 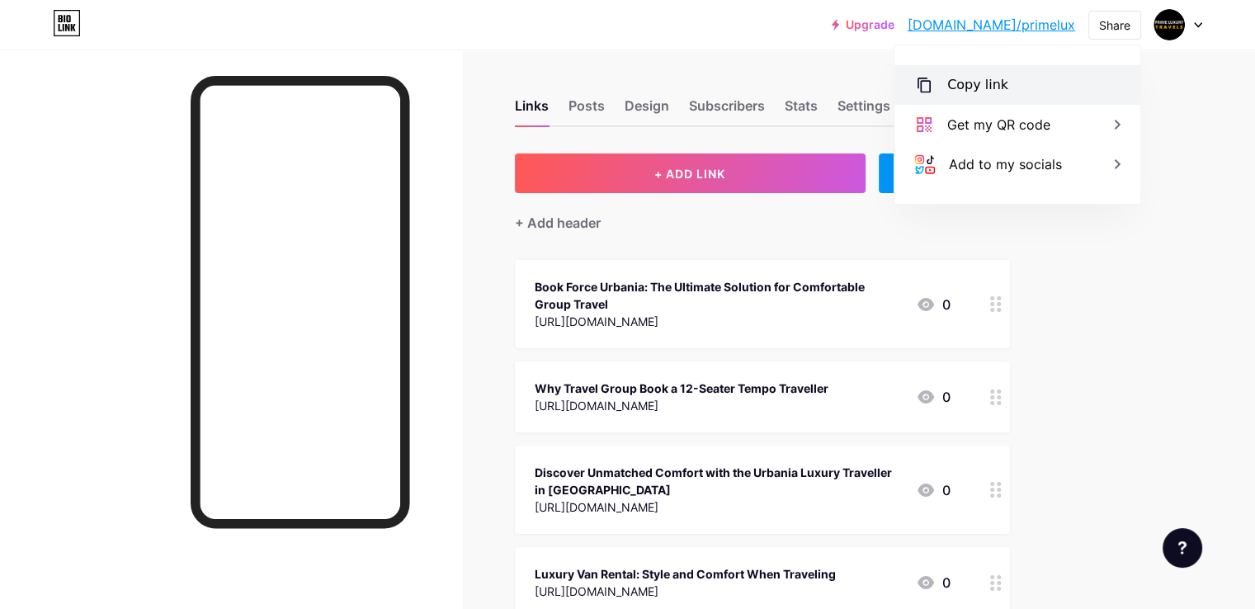 I want to click on div: Links, so click(x=531, y=111).